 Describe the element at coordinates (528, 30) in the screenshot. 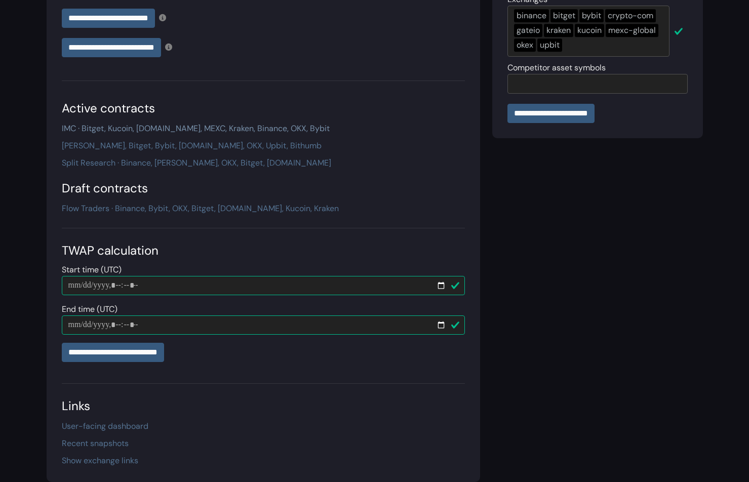

I see `div: gateio` at that location.